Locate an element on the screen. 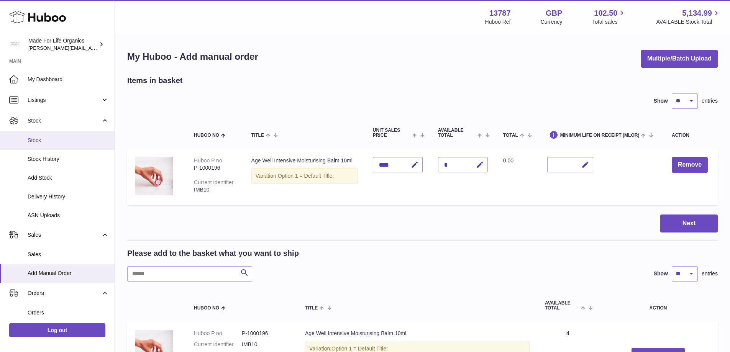  span: Delivery History is located at coordinates (68, 197).